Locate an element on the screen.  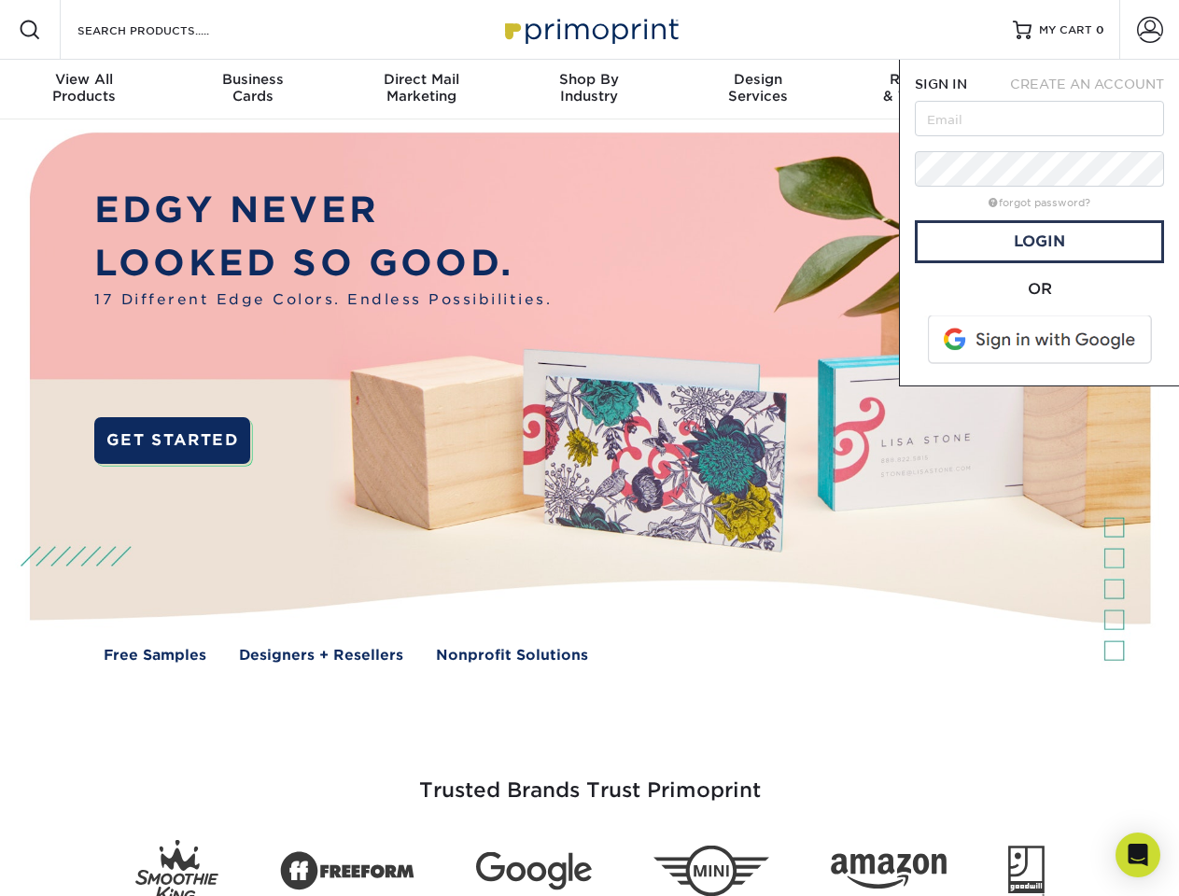
p: LOOKED SO GOOD. is located at coordinates (323, 263).